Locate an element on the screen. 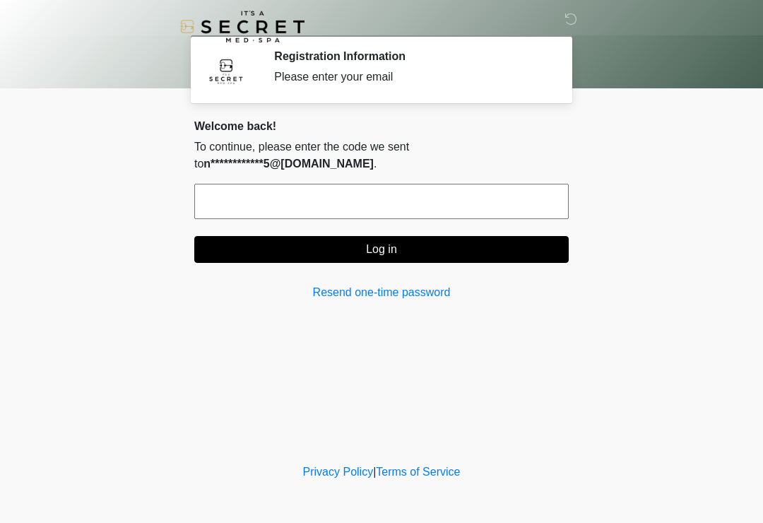 The height and width of the screenshot is (523, 763). p: To continue, please enter the code we sent to . is located at coordinates (382, 155).